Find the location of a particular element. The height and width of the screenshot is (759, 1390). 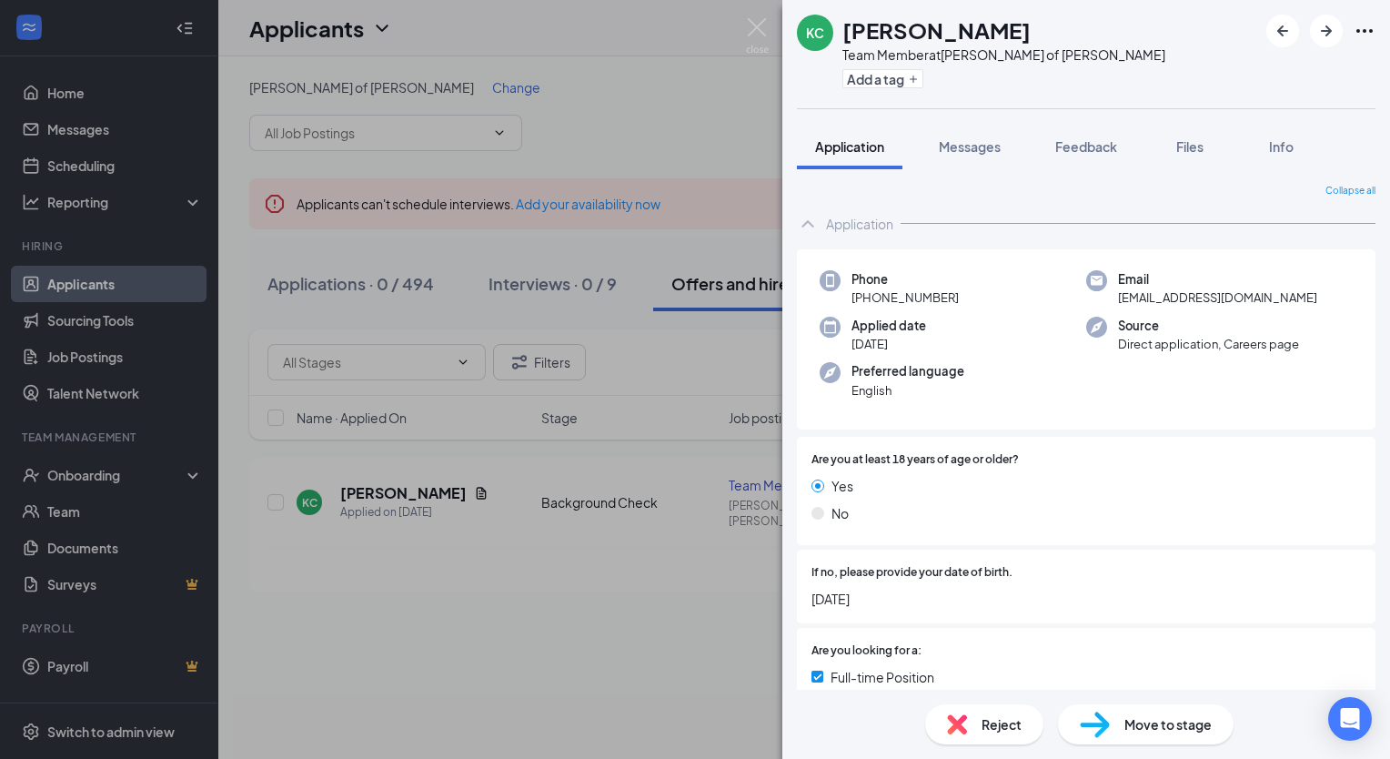

svg: ArrowRight is located at coordinates (1327, 31).